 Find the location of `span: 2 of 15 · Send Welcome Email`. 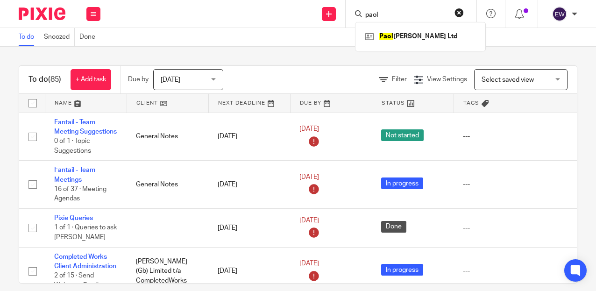

span: 2 of 15 · Send Welcome Email is located at coordinates (76, 280).